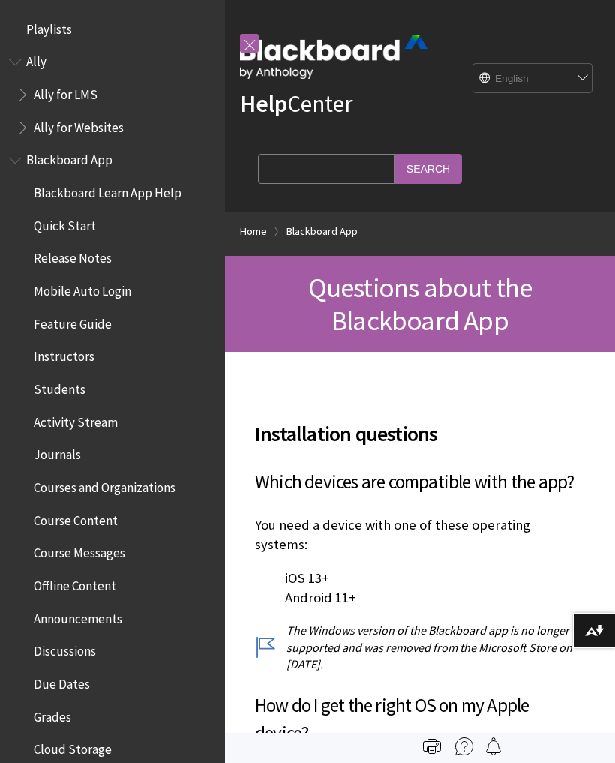 This screenshot has width=615, height=763. What do you see at coordinates (420, 304) in the screenshot?
I see `span: Questions about the Blackboard App` at bounding box center [420, 304].